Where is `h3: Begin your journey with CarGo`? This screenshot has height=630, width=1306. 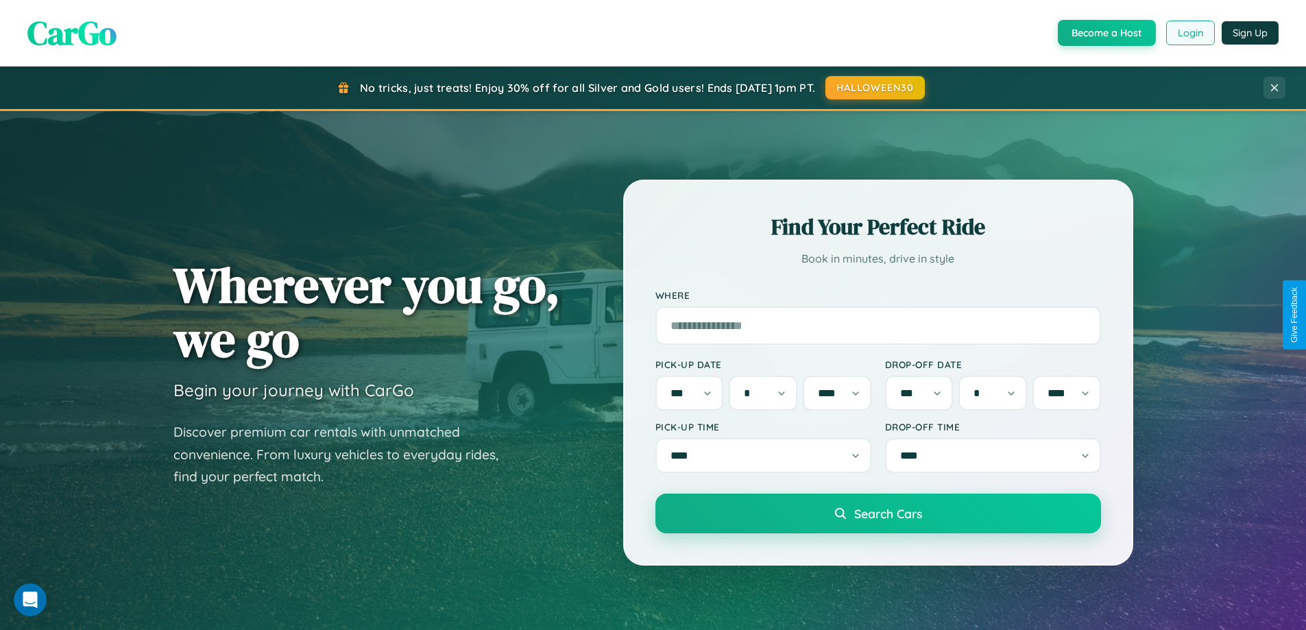
h3: Begin your journey with CarGo is located at coordinates (293, 390).